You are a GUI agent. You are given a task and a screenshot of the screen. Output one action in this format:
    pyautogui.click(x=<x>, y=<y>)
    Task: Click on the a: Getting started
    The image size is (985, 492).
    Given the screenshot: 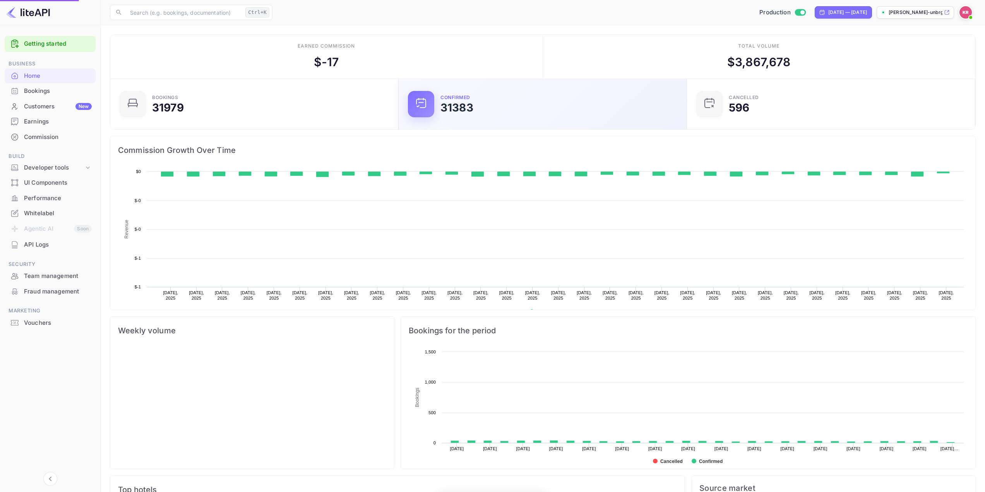 What is the action you would take?
    pyautogui.click(x=58, y=44)
    